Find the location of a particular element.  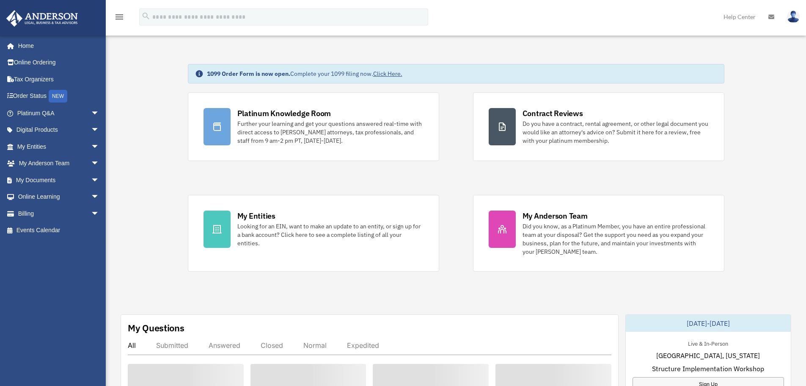

div: Looking for an EIN, want to make an update to an entity, or sign up for a bank account? Click her... is located at coordinates (331, 235).